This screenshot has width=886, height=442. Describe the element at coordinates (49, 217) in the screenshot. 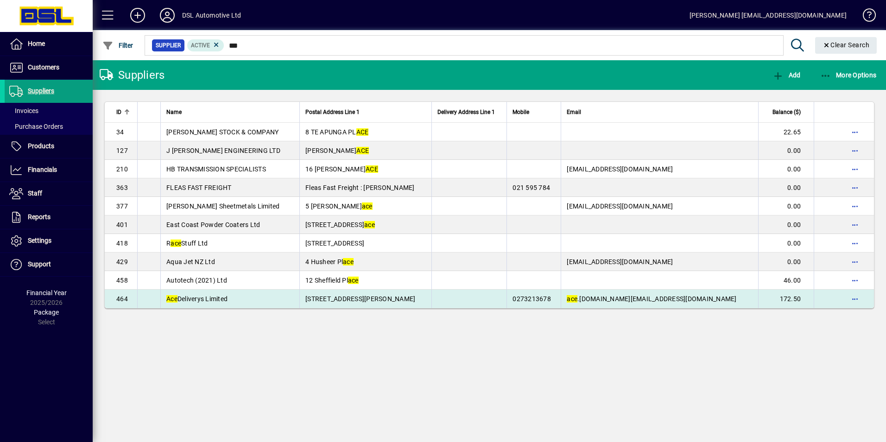

I see `a: Reports` at that location.